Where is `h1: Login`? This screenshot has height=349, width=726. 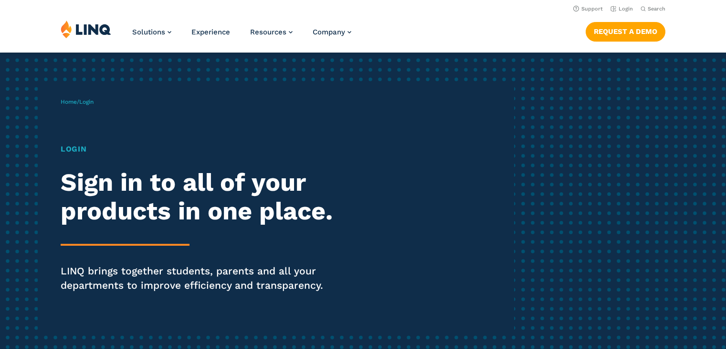
h1: Login is located at coordinates (201, 149).